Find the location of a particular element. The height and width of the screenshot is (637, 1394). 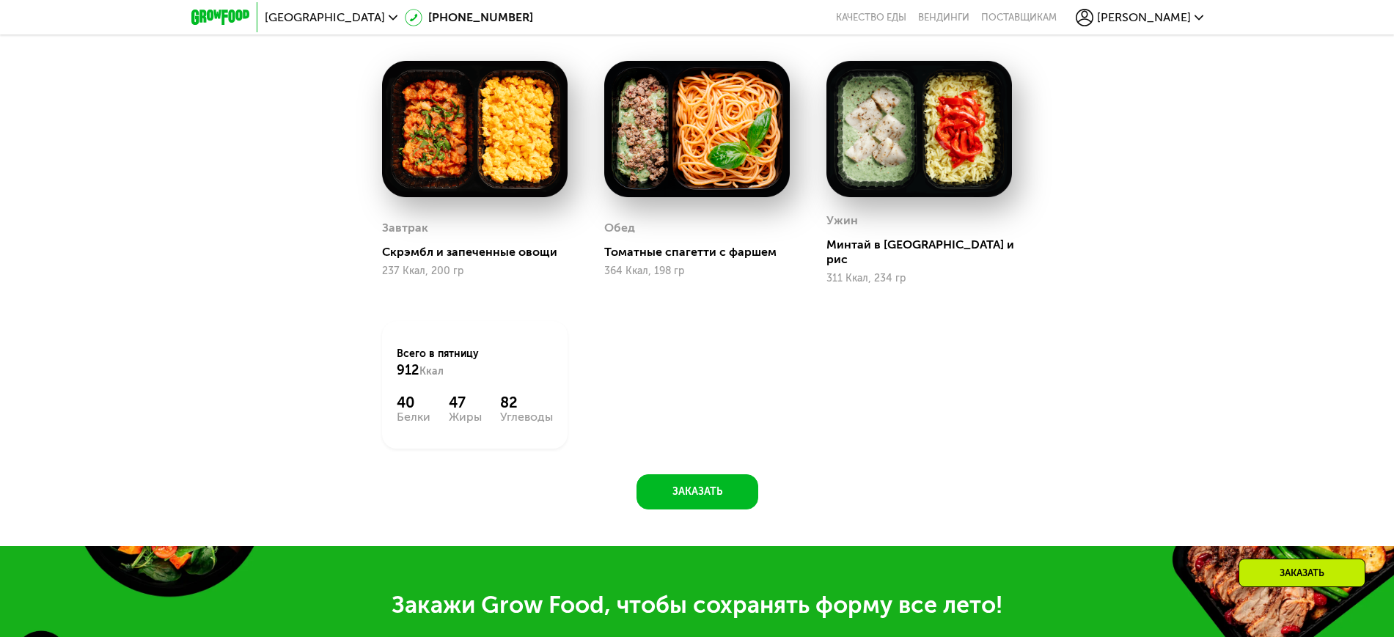

div: поставщикам is located at coordinates (1019, 18).